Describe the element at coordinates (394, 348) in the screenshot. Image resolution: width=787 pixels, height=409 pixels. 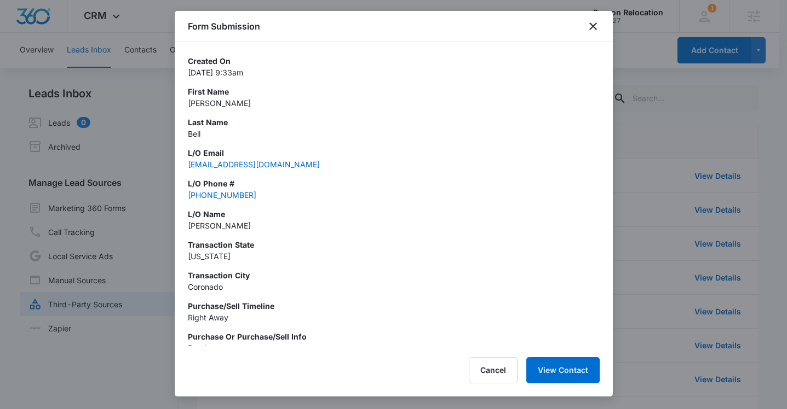
I see `p: Purchase` at that location.